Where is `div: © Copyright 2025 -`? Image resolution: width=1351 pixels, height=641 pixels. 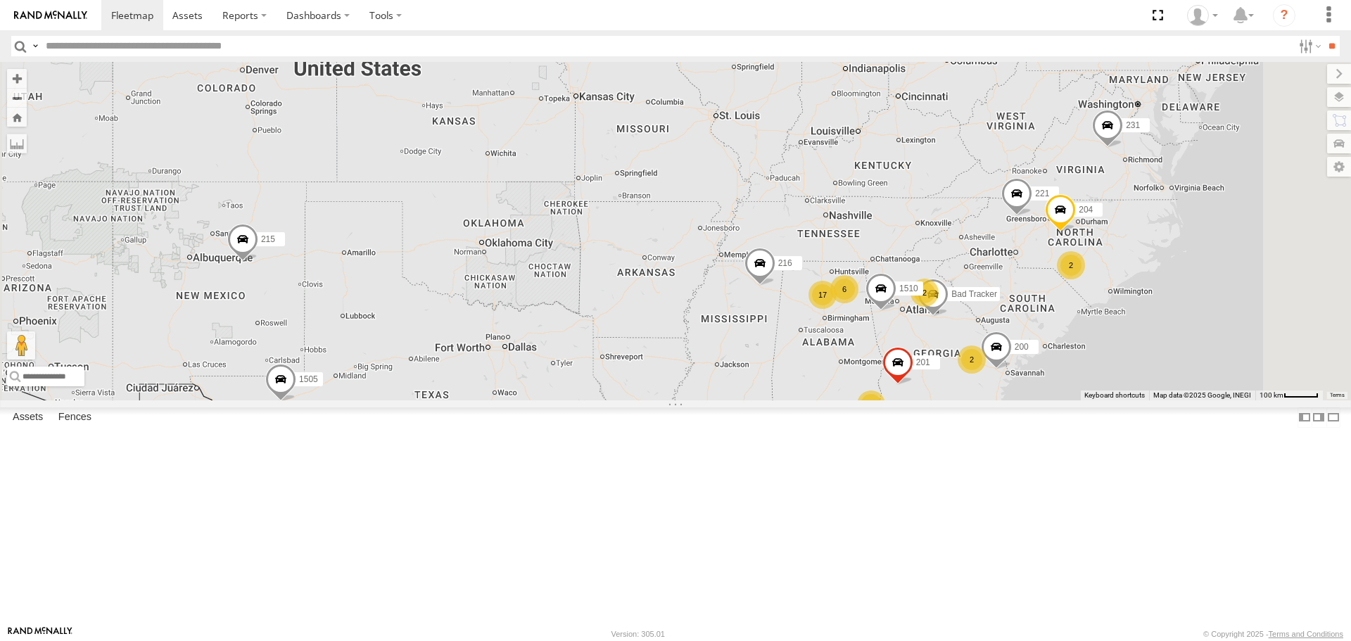
div: © Copyright 2025 - is located at coordinates (1273, 634).